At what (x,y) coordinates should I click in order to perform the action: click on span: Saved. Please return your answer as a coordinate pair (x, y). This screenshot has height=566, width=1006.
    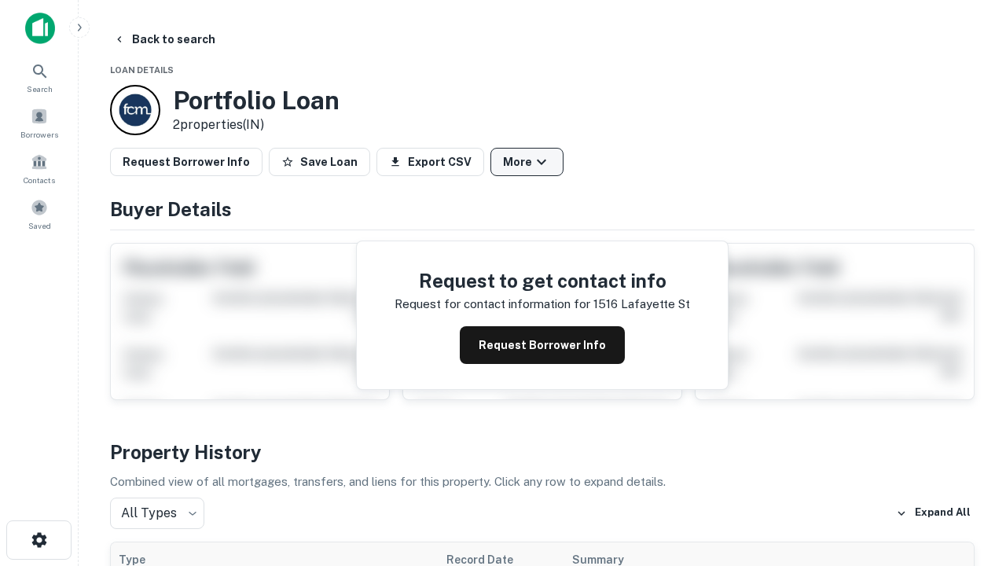
    Looking at the image, I should click on (39, 226).